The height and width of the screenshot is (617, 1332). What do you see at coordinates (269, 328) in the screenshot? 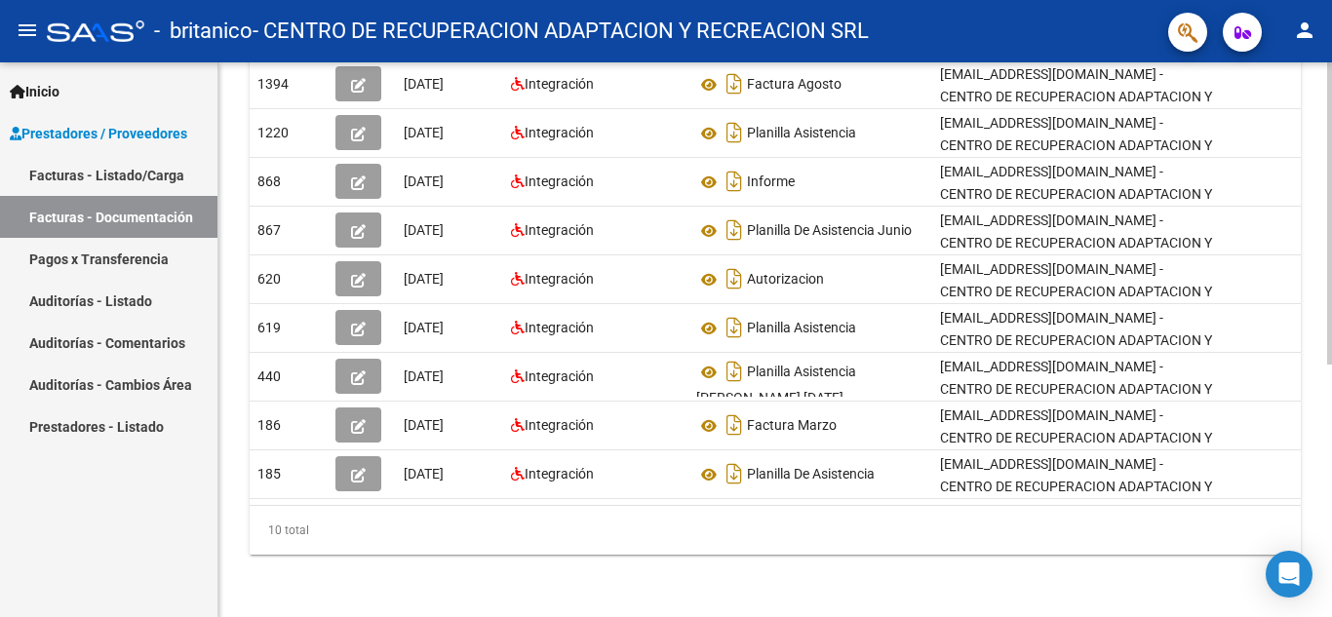
I see `span: 619` at bounding box center [269, 328].